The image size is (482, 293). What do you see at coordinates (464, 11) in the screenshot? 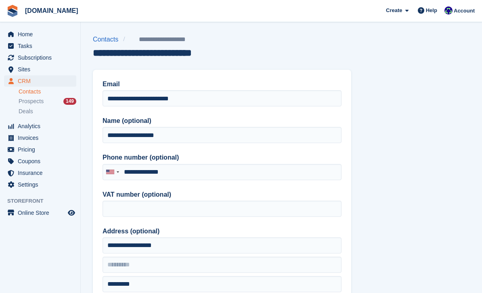
I see `span: Account` at bounding box center [464, 11].